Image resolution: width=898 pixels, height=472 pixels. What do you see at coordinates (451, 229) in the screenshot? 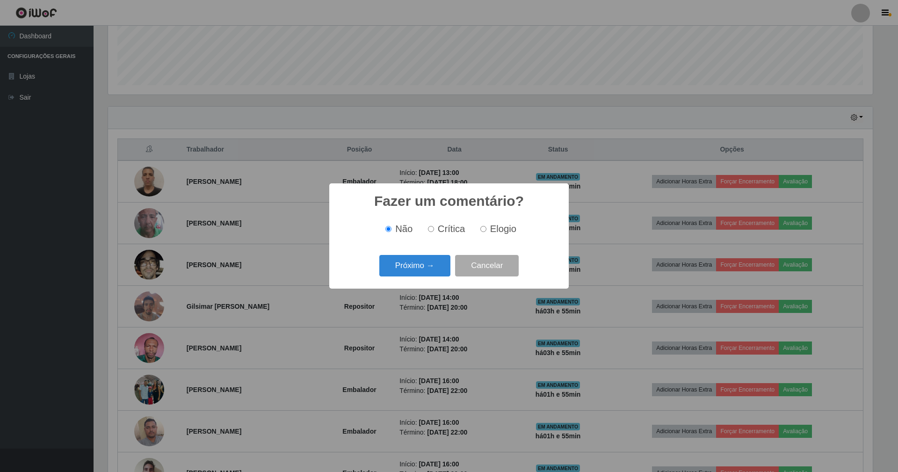
I see `span: Crítica` at bounding box center [451, 229].